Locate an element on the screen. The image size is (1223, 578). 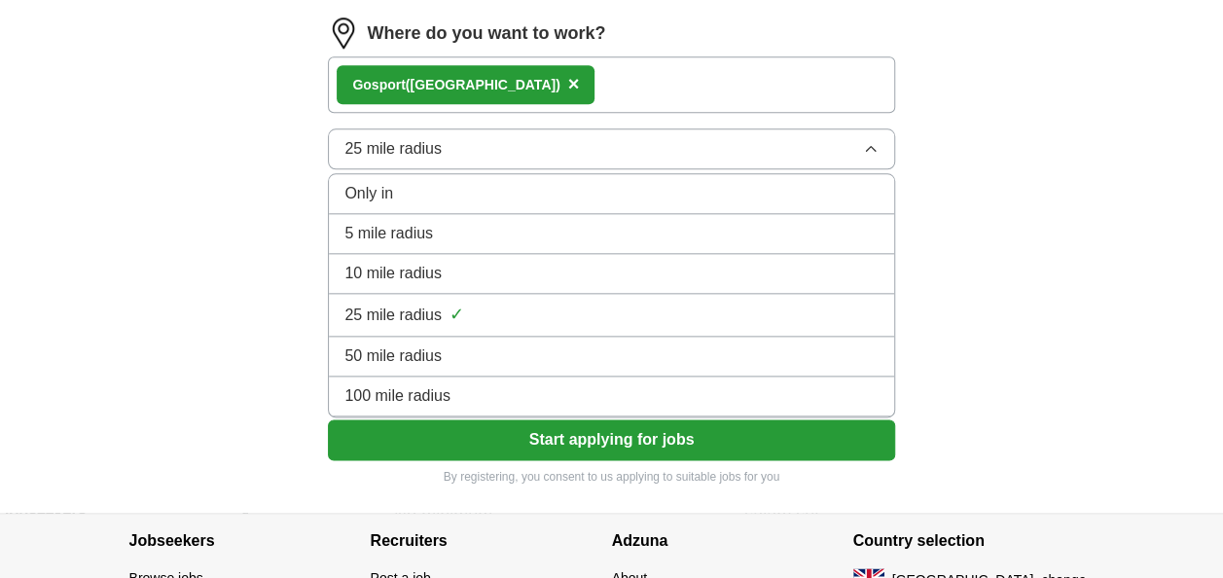
span: 10 mile radius is located at coordinates (393, 273).